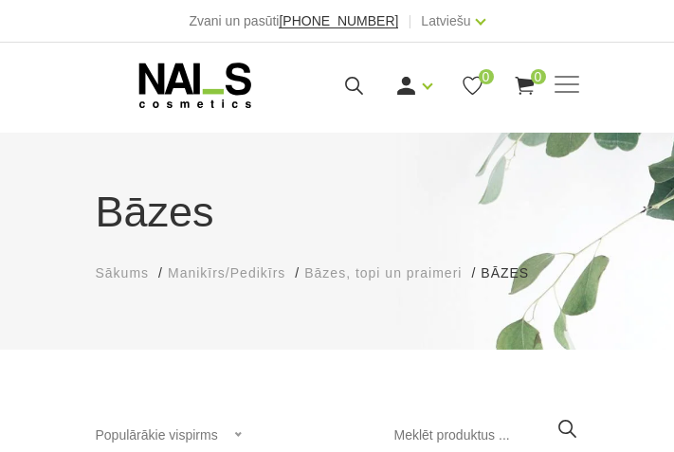 The height and width of the screenshot is (452, 674). Describe the element at coordinates (383, 273) in the screenshot. I see `span: Bāzes, topi un praimeri` at that location.